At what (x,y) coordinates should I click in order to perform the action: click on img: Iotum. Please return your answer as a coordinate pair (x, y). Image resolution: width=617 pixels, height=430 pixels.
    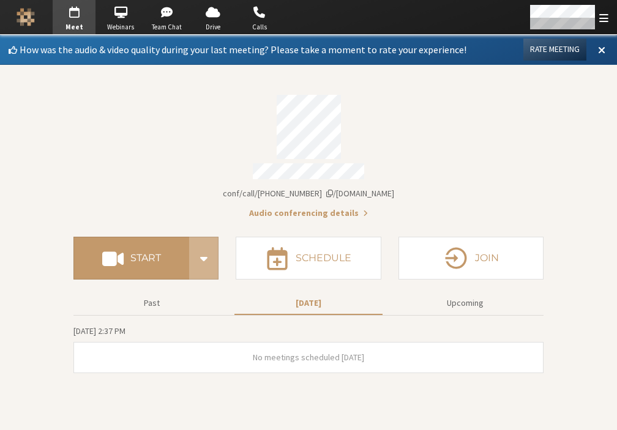
    Looking at the image, I should click on (26, 17).